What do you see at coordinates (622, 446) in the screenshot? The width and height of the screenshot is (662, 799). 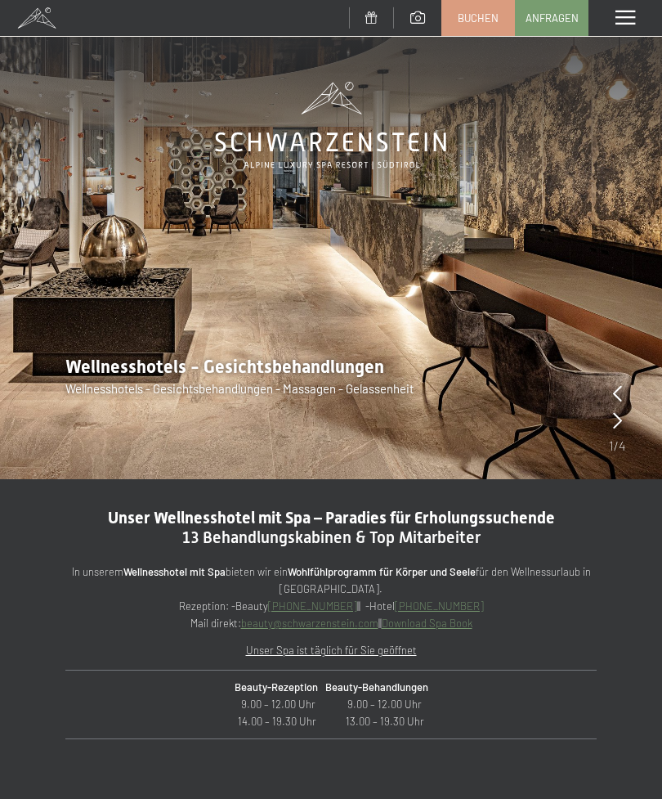 I see `span: 4` at bounding box center [622, 446].